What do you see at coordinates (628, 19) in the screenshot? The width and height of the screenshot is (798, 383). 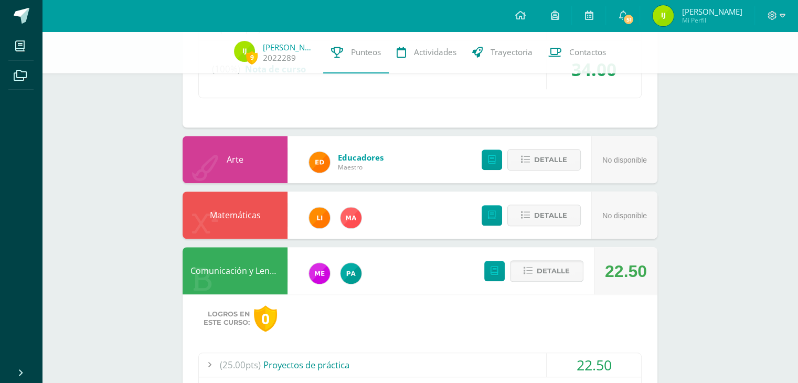 I see `span: 51` at bounding box center [628, 19].